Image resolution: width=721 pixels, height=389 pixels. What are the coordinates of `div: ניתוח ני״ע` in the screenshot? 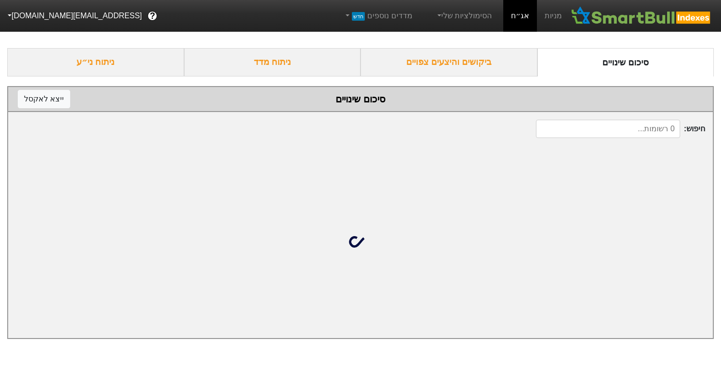 It's located at (96, 62).